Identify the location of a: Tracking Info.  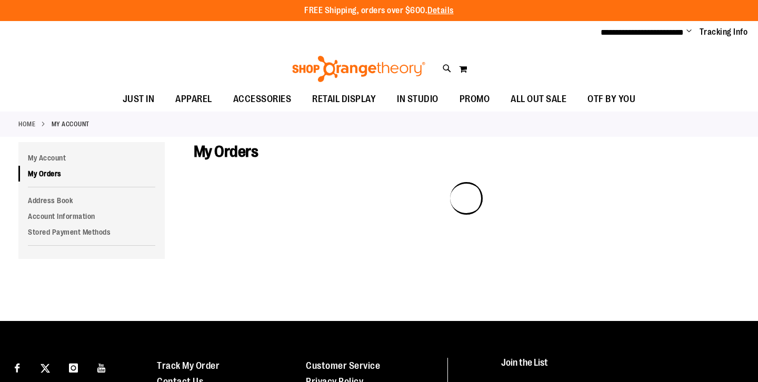
(724, 32).